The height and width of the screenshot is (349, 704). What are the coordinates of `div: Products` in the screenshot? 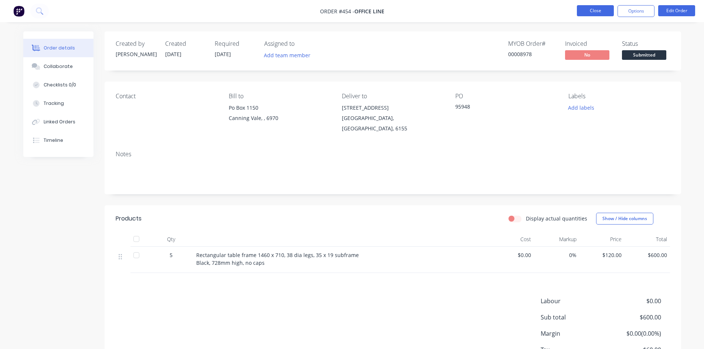 It's located at (129, 219).